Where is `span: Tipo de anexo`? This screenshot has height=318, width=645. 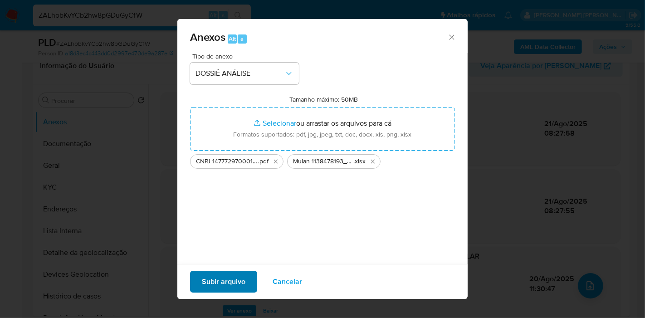 span: Tipo de anexo is located at coordinates (247, 56).